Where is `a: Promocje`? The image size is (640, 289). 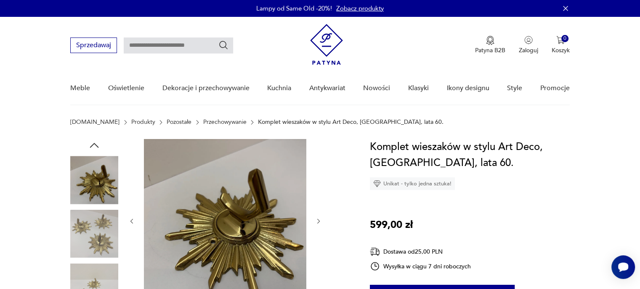 a: Promocje is located at coordinates (555, 88).